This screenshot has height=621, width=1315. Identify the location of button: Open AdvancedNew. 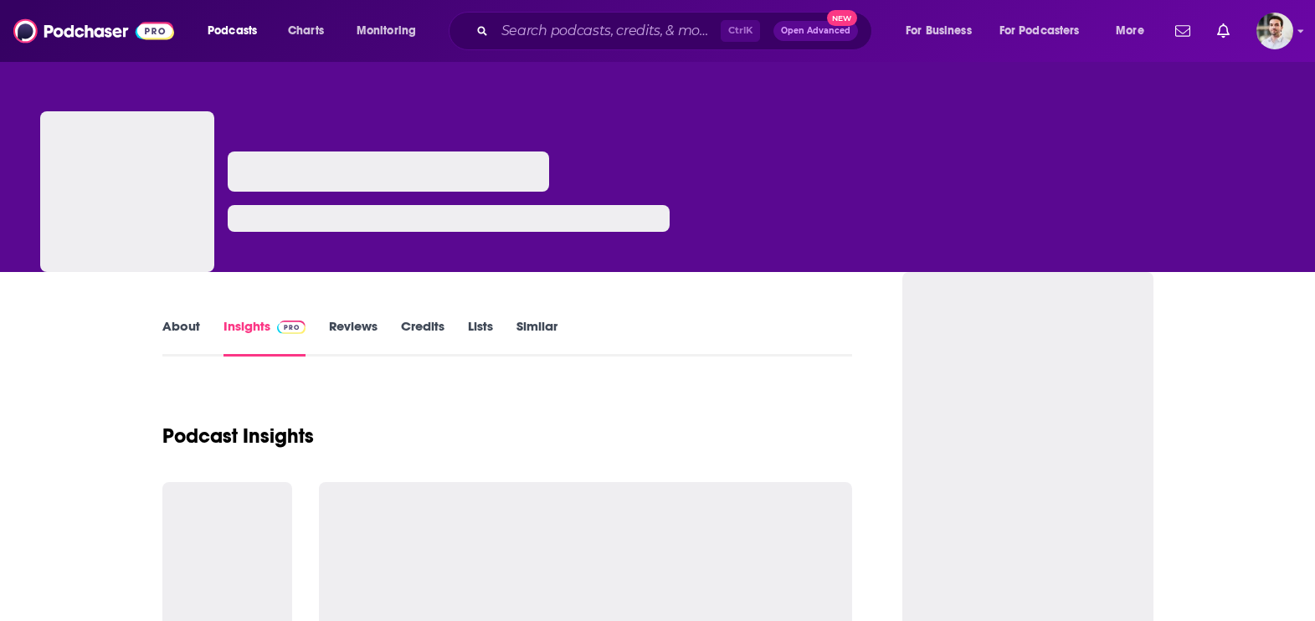
(815, 31).